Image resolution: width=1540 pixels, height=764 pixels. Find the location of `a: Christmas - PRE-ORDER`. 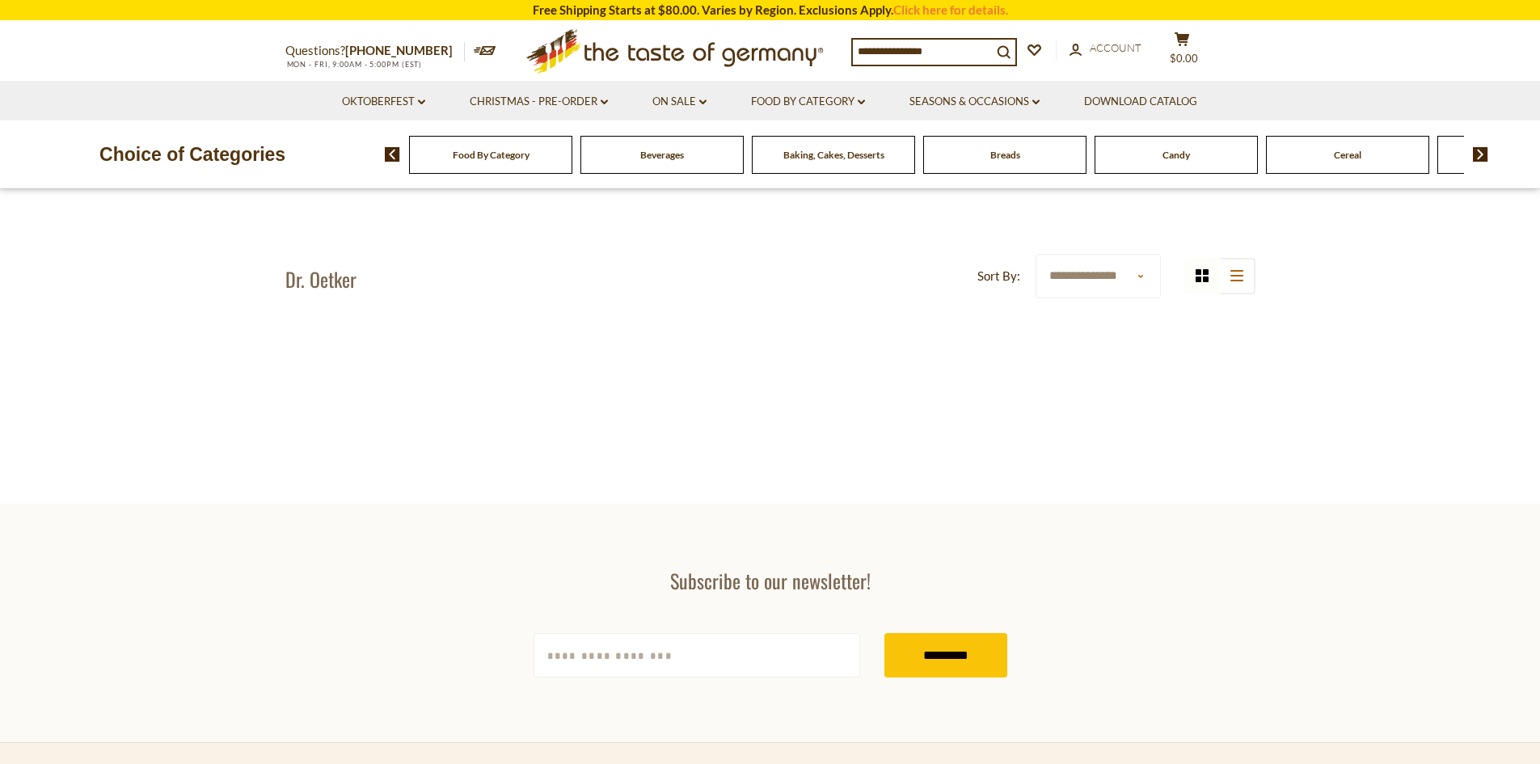

a: Christmas - PRE-ORDER is located at coordinates (538, 102).